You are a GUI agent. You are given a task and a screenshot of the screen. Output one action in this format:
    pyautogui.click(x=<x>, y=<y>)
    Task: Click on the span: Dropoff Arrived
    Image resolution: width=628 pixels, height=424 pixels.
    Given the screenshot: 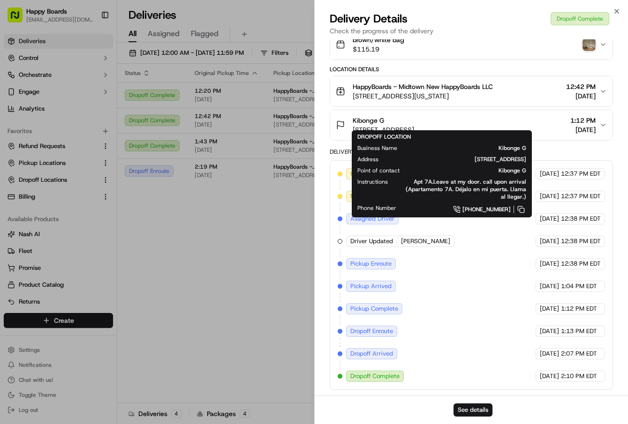 What is the action you would take?
    pyautogui.click(x=371, y=354)
    